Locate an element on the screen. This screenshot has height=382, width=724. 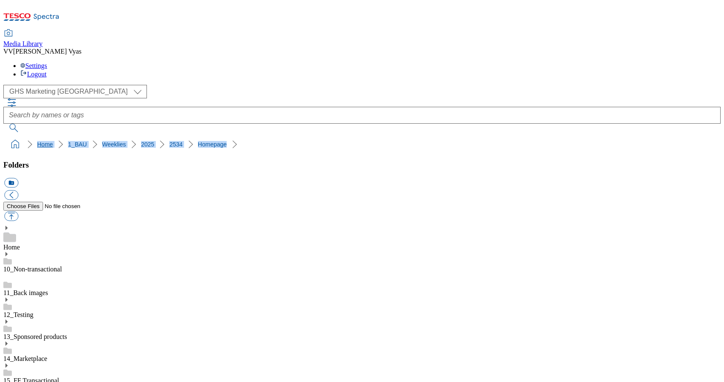
a: Homepage is located at coordinates (212, 144).